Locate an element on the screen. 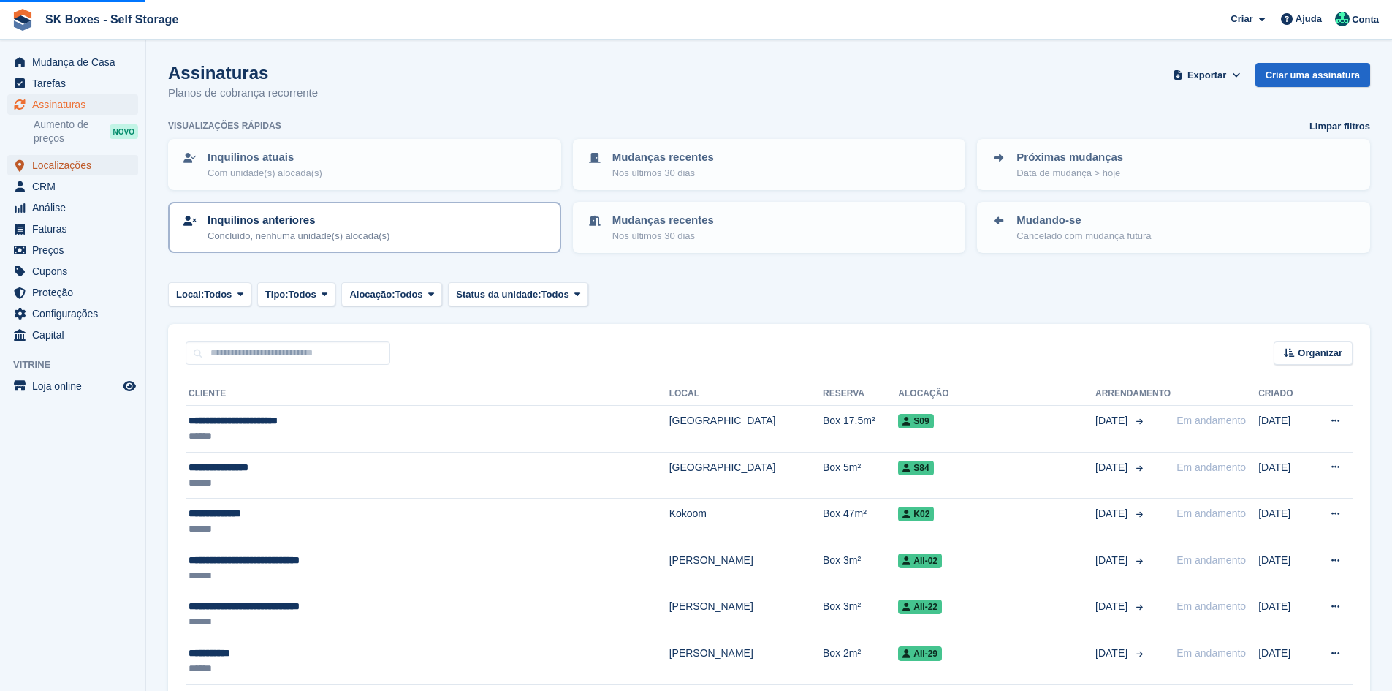  p: Cancelado com mudança futura is located at coordinates (1084, 236).